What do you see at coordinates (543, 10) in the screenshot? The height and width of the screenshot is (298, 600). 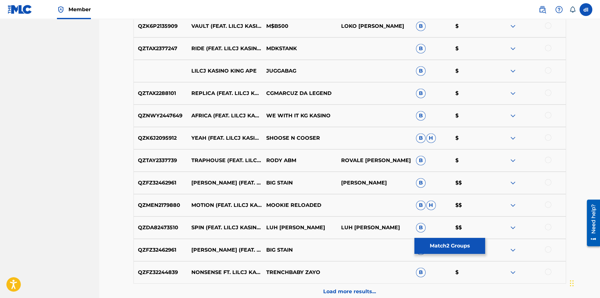 I see `a: Public Search` at bounding box center [543, 10].